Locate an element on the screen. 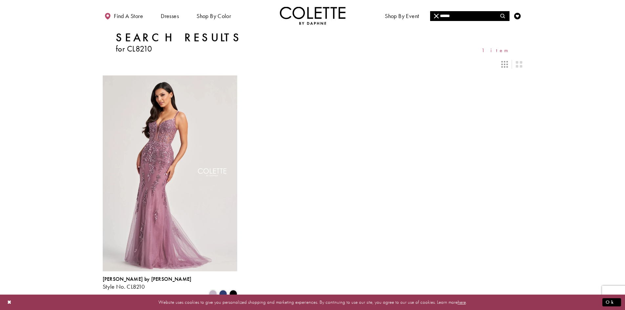  button: Close Search is located at coordinates (436, 16).